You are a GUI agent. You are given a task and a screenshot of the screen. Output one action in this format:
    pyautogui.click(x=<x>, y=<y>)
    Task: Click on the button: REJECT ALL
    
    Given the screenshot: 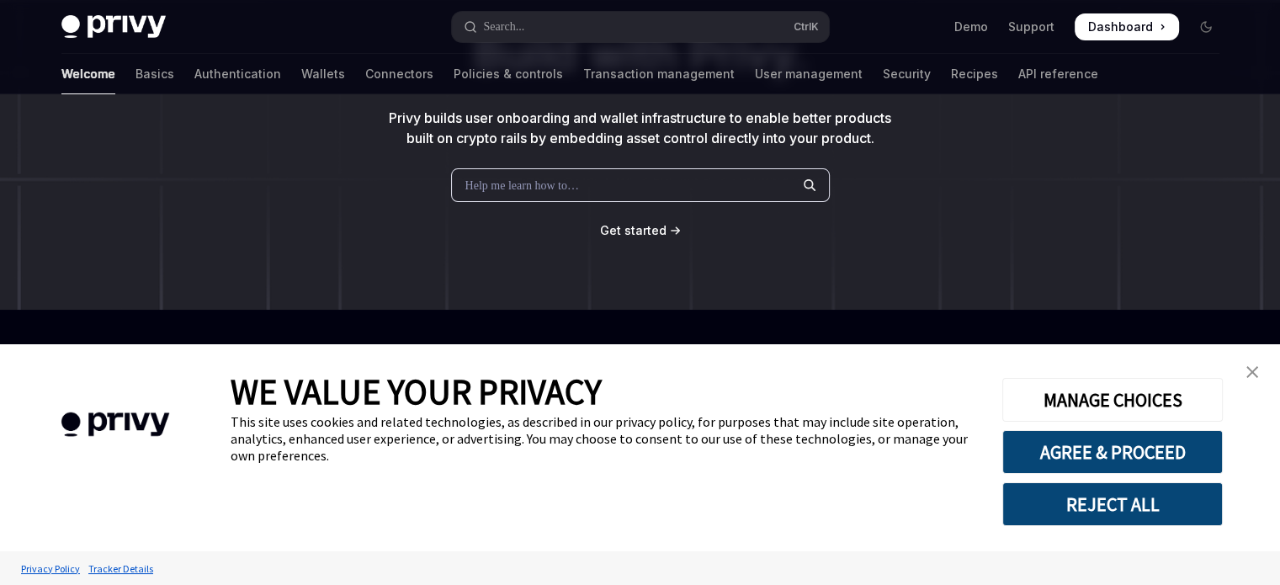 What is the action you would take?
    pyautogui.click(x=1113, y=504)
    